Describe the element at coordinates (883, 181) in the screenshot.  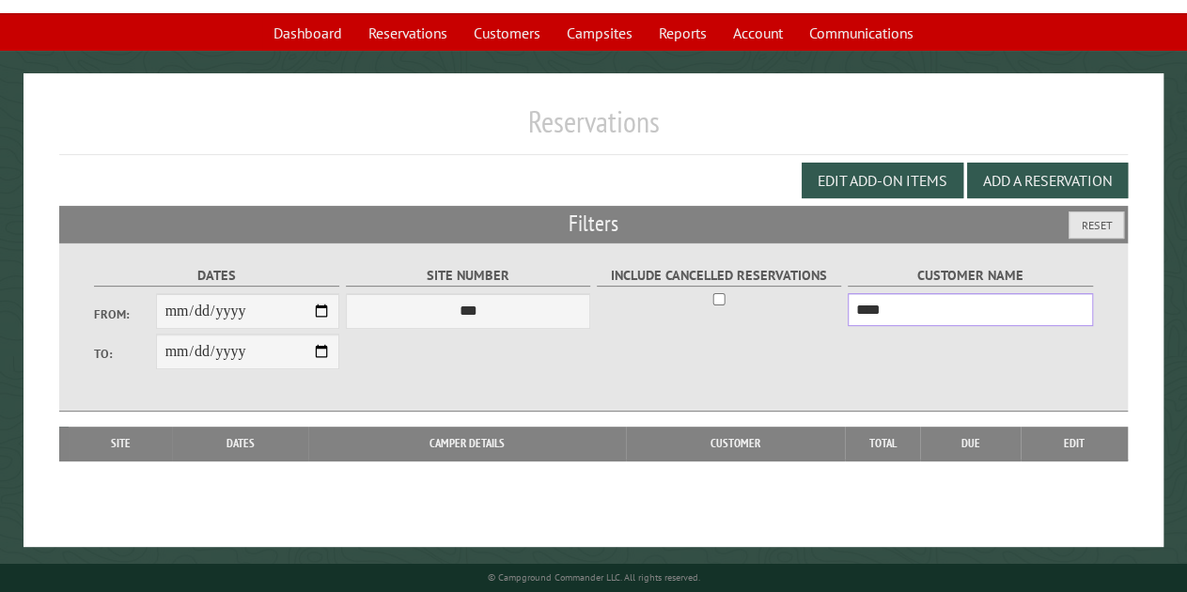
I see `button: Edit Add-on Items` at that location.